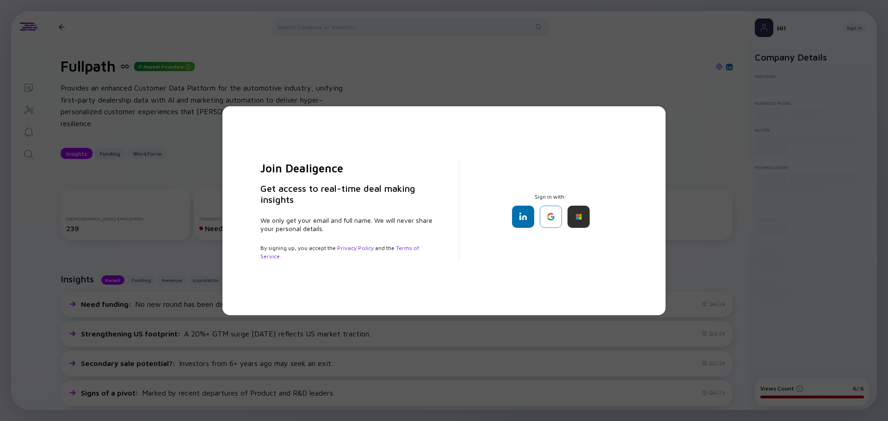 Image resolution: width=888 pixels, height=421 pixels. I want to click on h3: Get access to real-time deal making insights, so click(348, 194).